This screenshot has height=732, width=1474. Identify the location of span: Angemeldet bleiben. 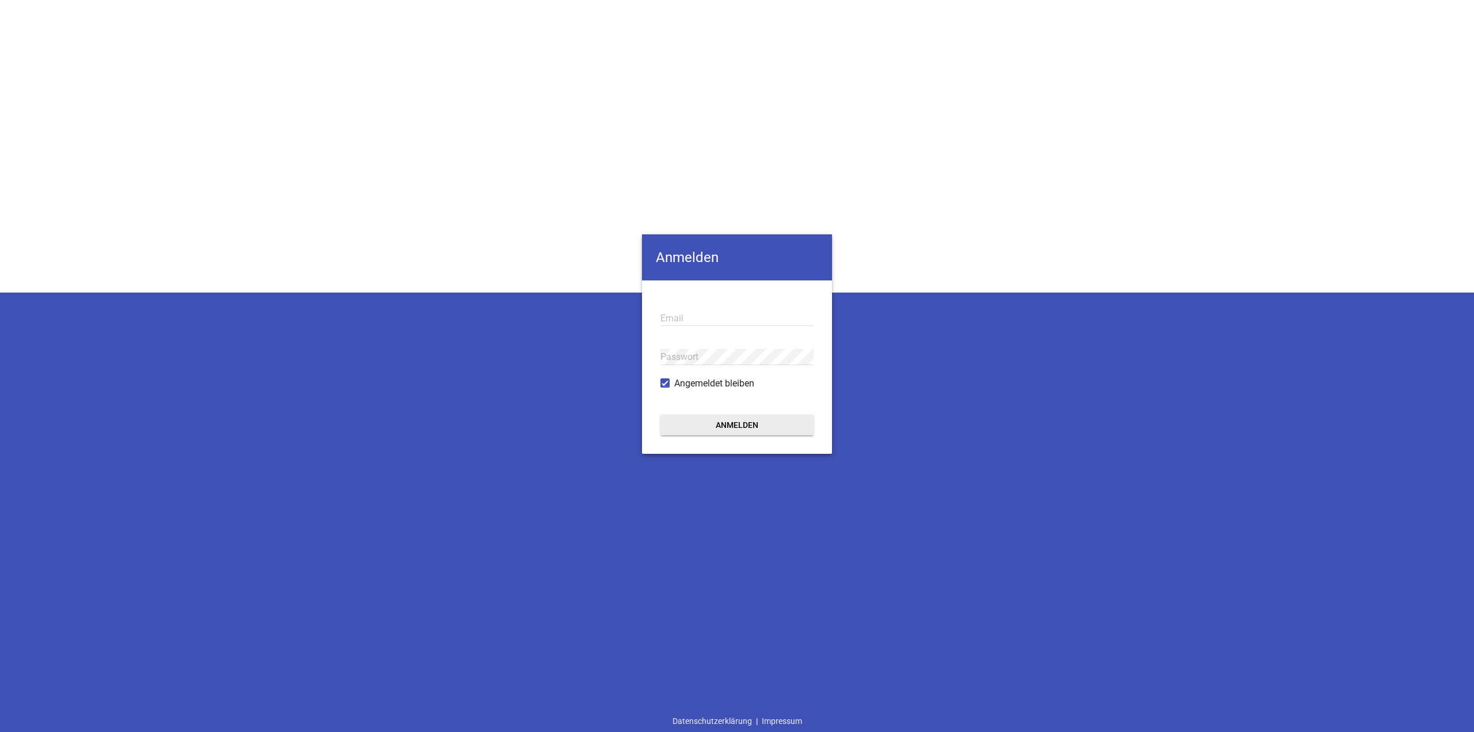
(714, 383).